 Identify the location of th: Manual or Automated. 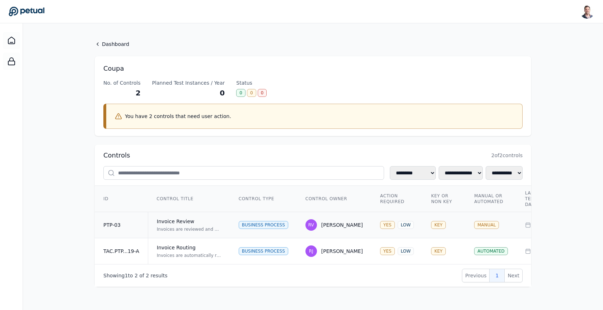
(491, 199).